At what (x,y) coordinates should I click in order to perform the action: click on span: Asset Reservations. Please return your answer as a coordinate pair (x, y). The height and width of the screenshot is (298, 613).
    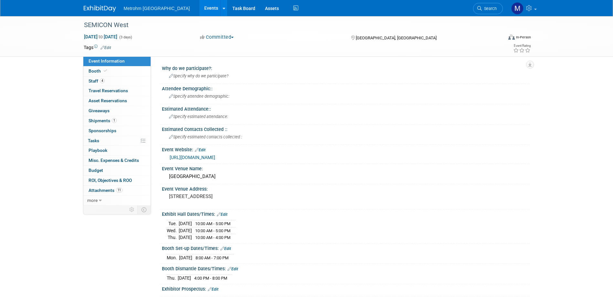
    Looking at the image, I should click on (108, 101).